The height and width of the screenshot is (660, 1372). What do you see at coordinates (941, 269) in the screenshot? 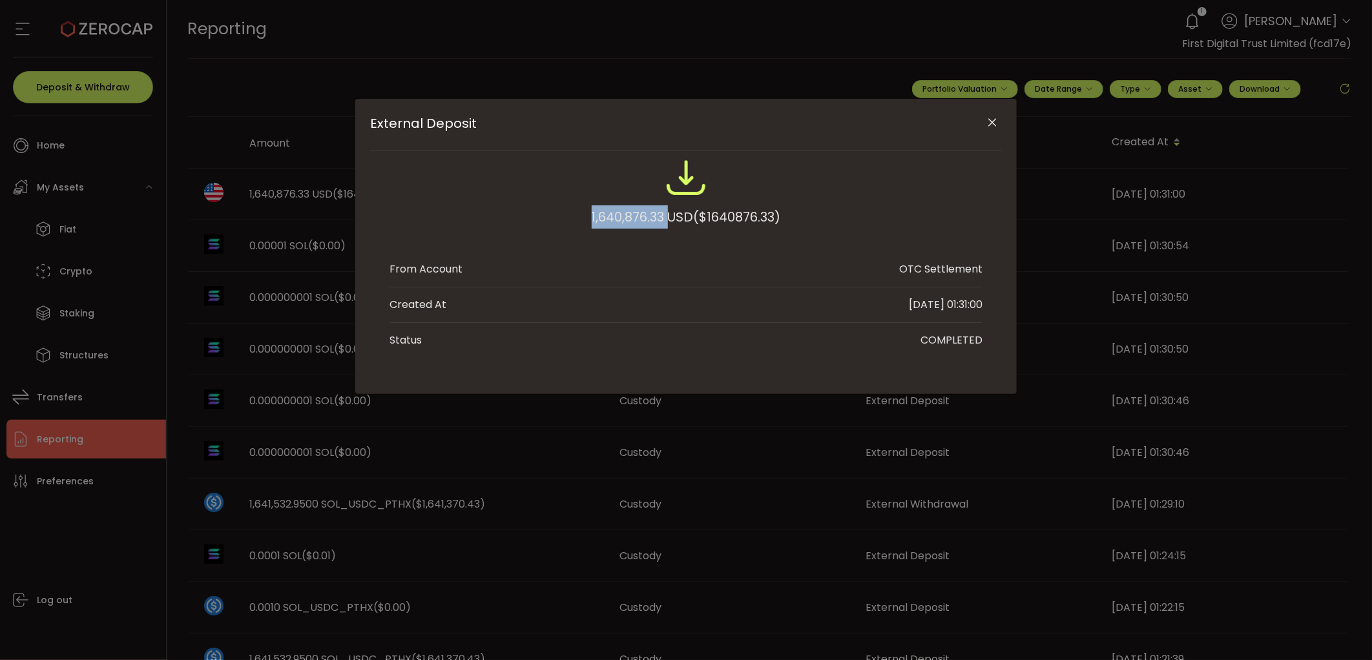
I see `div: OTC Settlement` at bounding box center [941, 269].